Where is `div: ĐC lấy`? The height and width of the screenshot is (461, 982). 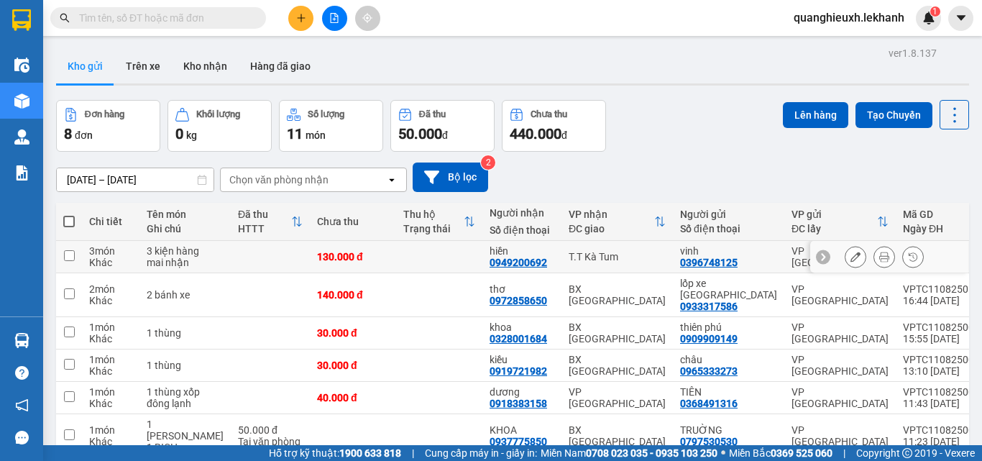
div: ĐC lấy is located at coordinates (834, 229).